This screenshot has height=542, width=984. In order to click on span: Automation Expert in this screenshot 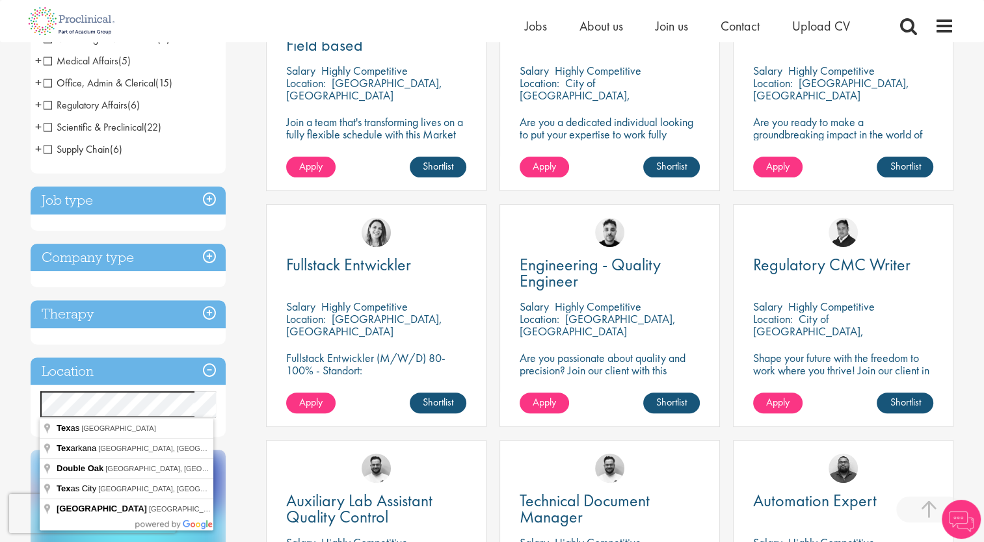, I will do `click(815, 501)`.